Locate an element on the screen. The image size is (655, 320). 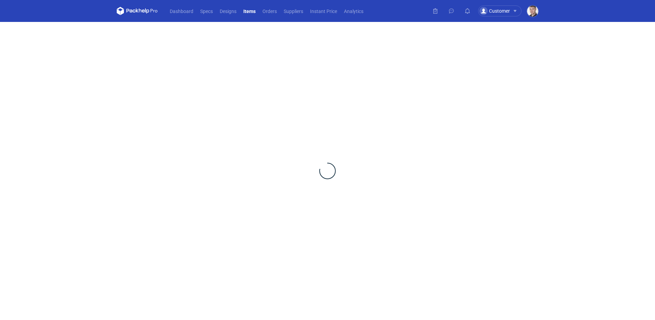
a: Suppliers is located at coordinates (293, 11).